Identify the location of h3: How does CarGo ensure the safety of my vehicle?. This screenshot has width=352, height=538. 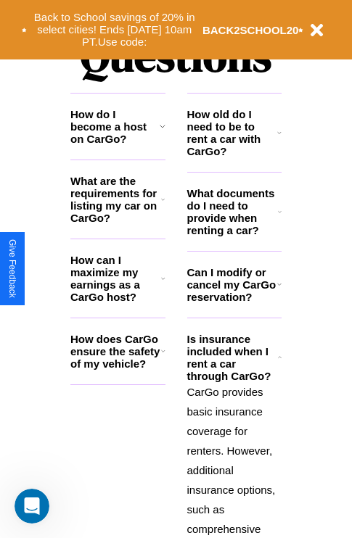
(115, 351).